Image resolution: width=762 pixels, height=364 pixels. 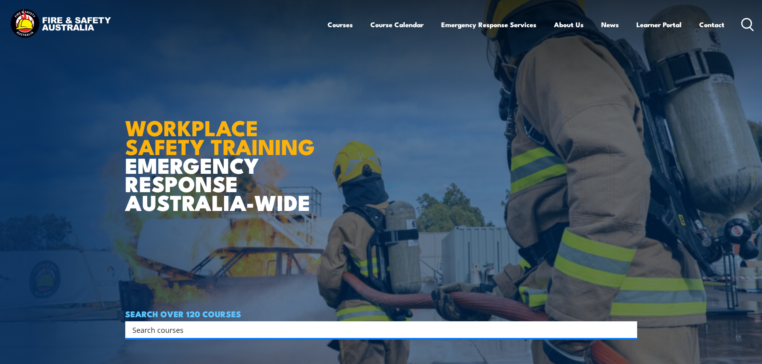 What do you see at coordinates (569, 24) in the screenshot?
I see `a: About Us` at bounding box center [569, 24].